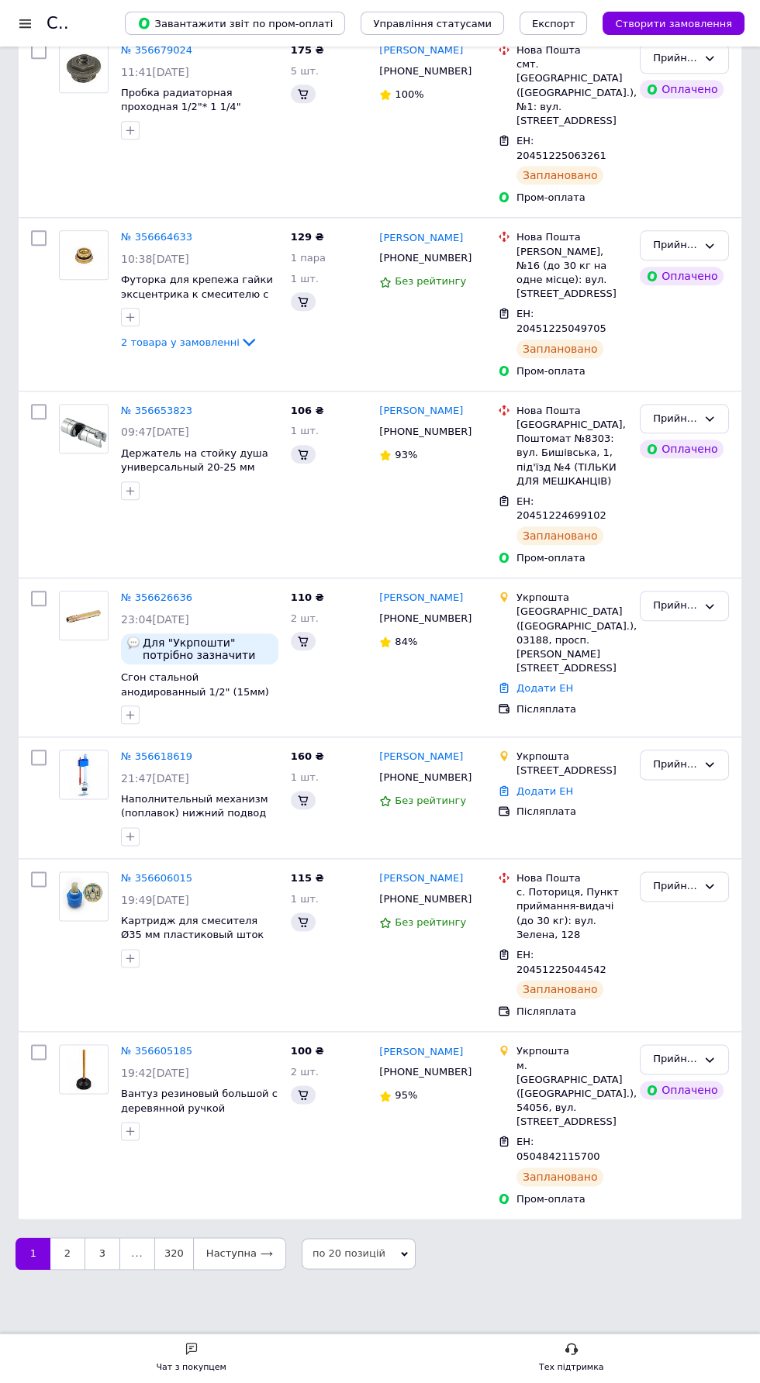  What do you see at coordinates (405, 641) in the screenshot?
I see `span: 84%` at bounding box center [405, 641].